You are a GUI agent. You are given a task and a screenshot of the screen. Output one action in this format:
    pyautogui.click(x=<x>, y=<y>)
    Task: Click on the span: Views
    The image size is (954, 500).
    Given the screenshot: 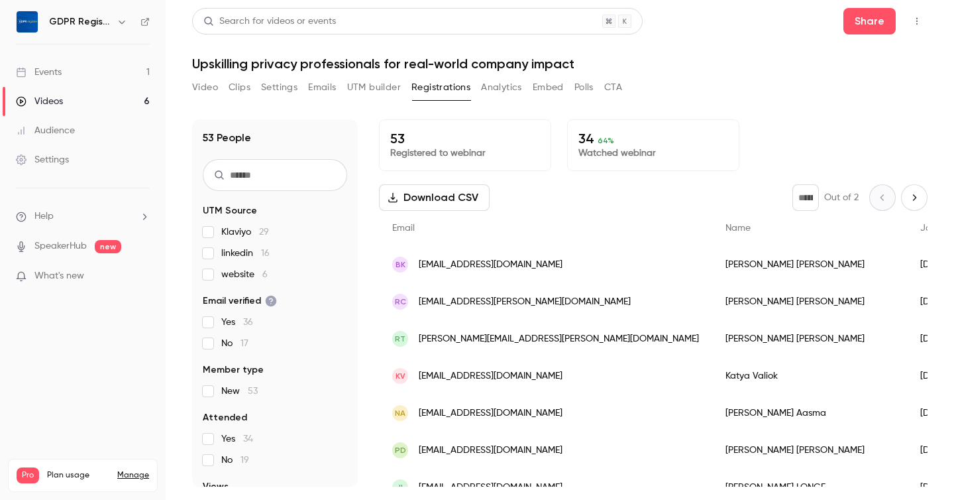 What is the action you would take?
    pyautogui.click(x=215, y=486)
    